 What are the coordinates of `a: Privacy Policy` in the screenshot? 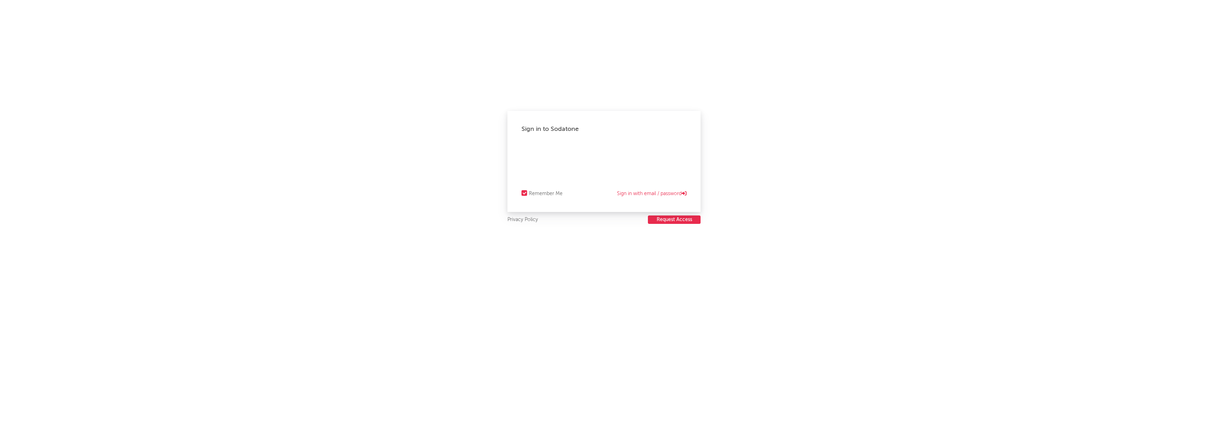 It's located at (522, 220).